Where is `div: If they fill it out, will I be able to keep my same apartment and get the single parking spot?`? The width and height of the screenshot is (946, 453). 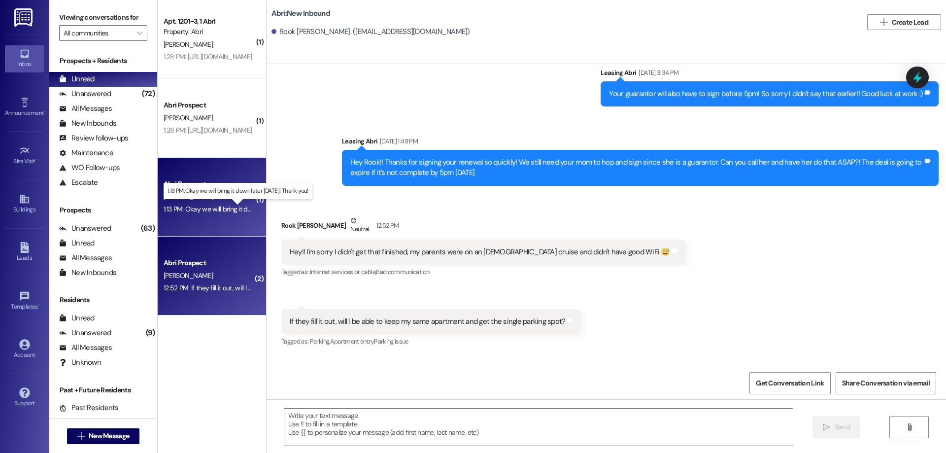
div: If they fill it out, will I be able to keep my same apartment and get the single parking spot? is located at coordinates (428, 321).